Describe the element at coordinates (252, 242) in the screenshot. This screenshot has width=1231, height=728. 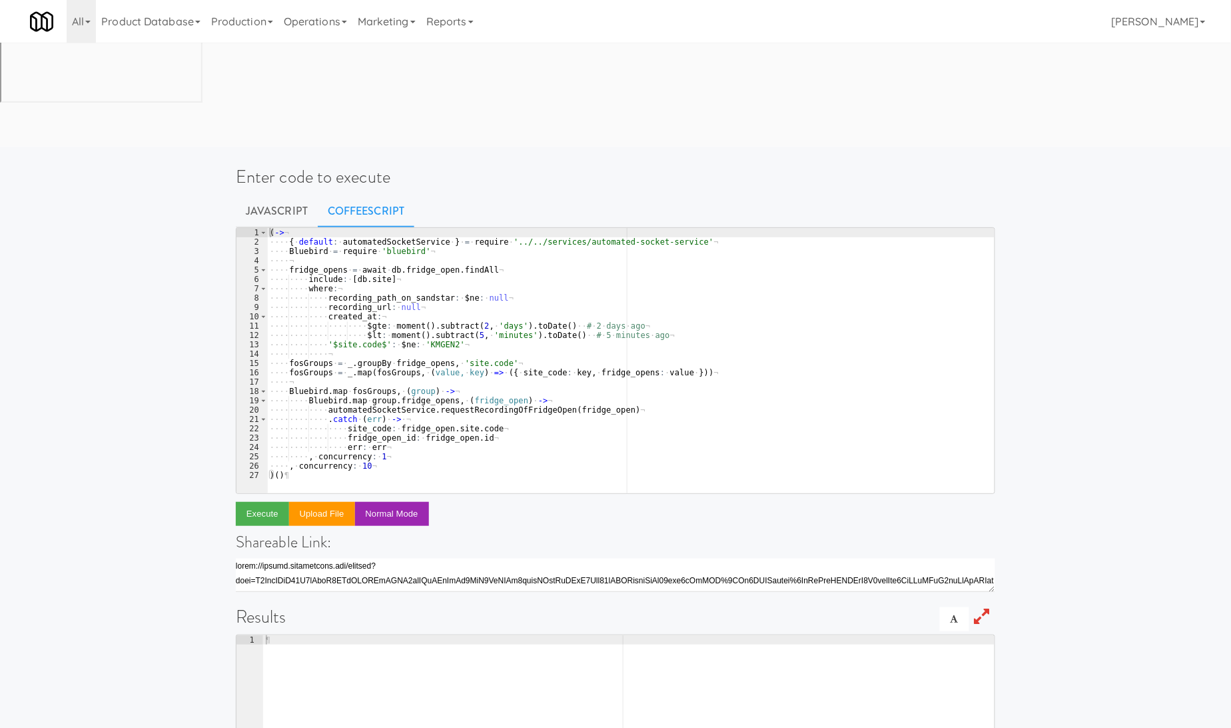
I see `div: 2` at that location.